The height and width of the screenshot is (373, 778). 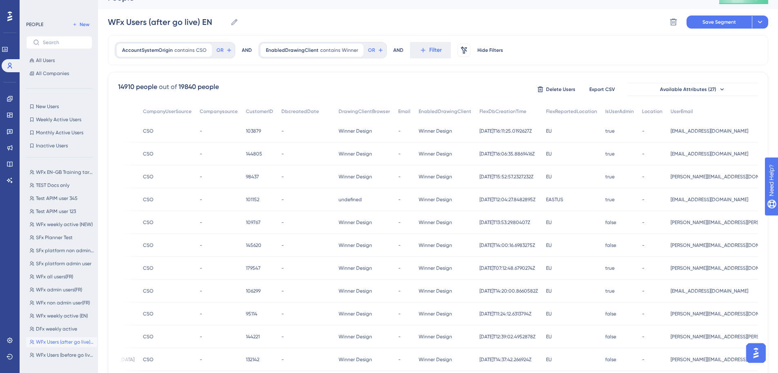 What do you see at coordinates (64, 225) in the screenshot?
I see `span: WFx weekly active (NEW)` at bounding box center [64, 225].